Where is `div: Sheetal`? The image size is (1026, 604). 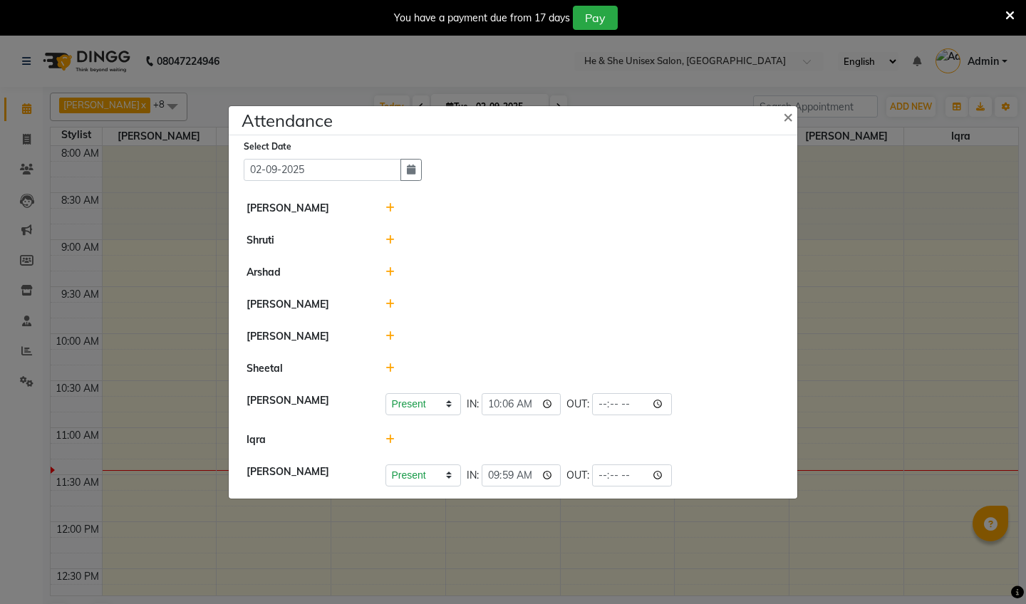 div: Sheetal is located at coordinates (305, 368).